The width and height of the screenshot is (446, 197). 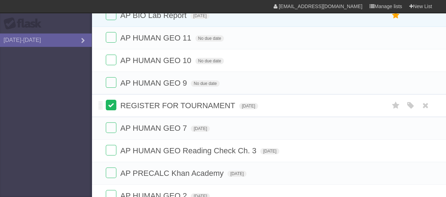 What do you see at coordinates (179, 106) in the screenshot?
I see `span: REGISTER FOR TOURNAMENT` at bounding box center [179, 106].